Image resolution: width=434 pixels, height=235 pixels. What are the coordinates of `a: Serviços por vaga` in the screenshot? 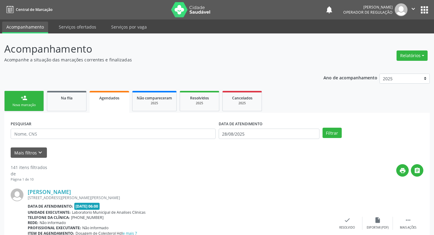 It's located at (129, 27).